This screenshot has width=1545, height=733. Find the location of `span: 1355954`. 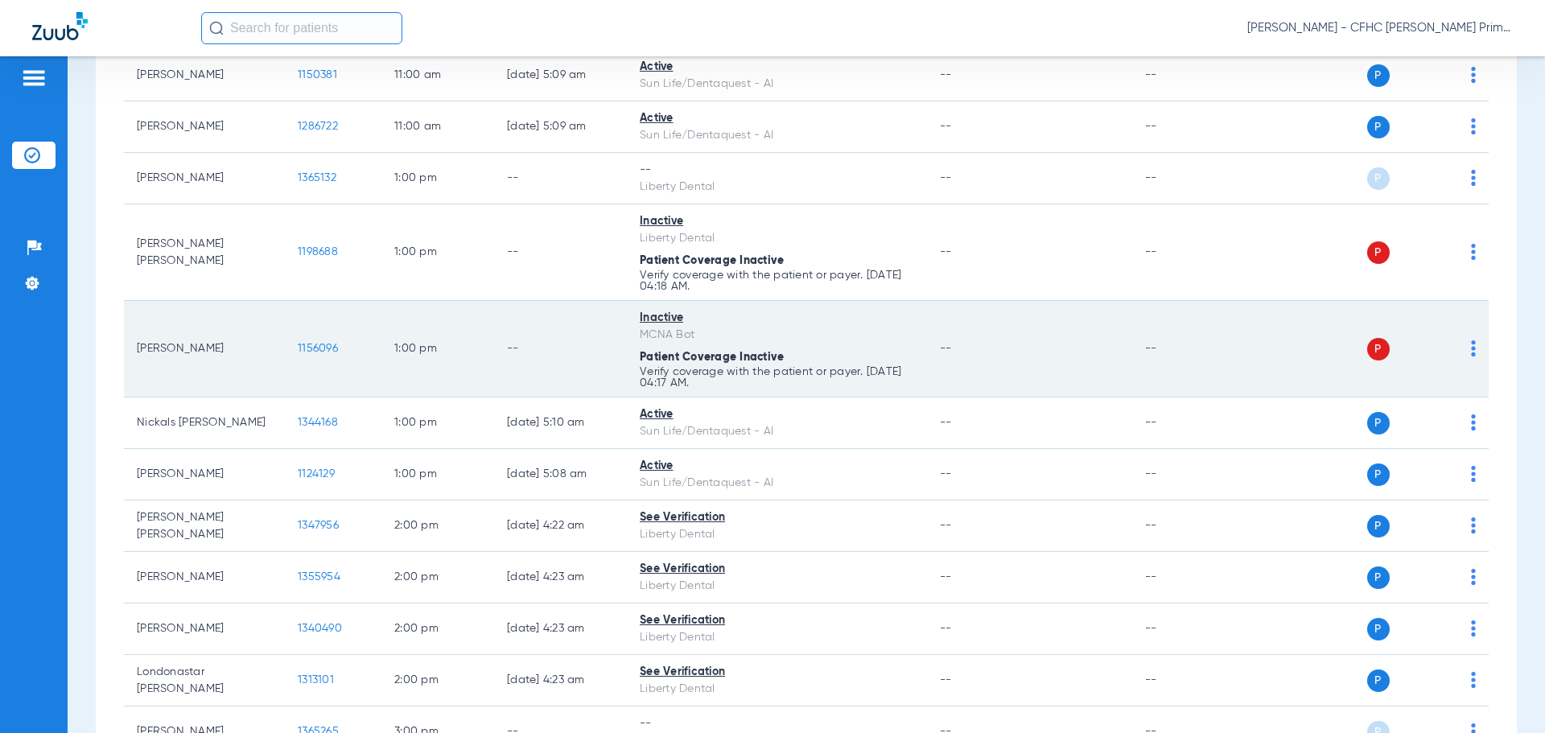

span: 1355954 is located at coordinates (319, 577).